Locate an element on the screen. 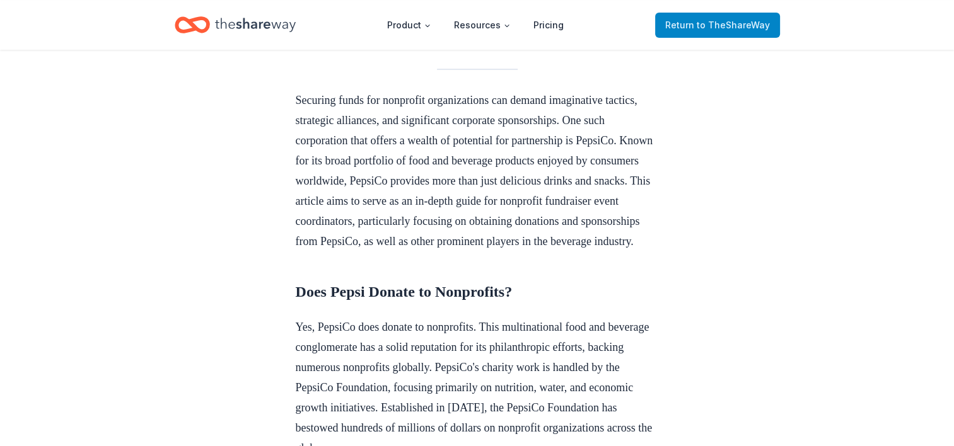 This screenshot has width=954, height=446. p: Securing funds for nonprofit organizations can demand imaginative tactics, strategic alliances, a... is located at coordinates (477, 171).